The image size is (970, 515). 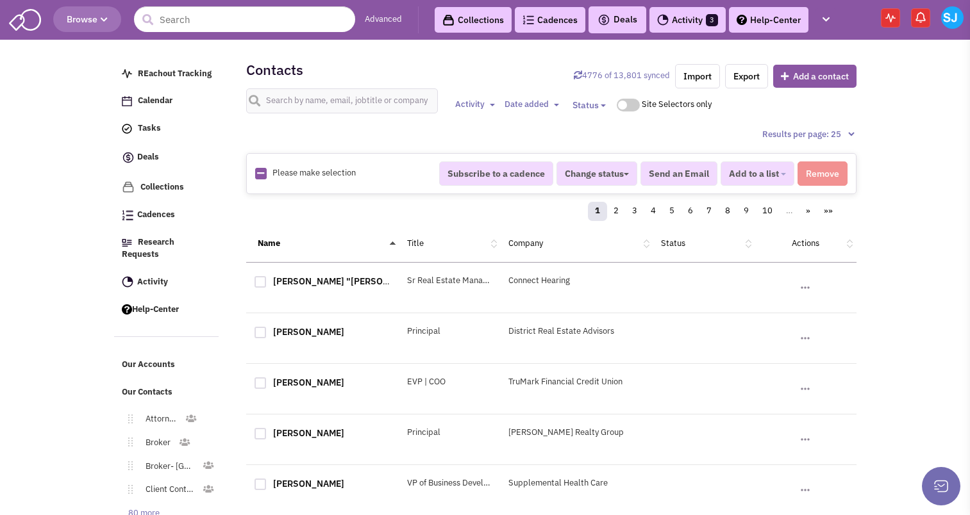 What do you see at coordinates (805, 243) in the screenshot?
I see `a: Actions` at bounding box center [805, 243].